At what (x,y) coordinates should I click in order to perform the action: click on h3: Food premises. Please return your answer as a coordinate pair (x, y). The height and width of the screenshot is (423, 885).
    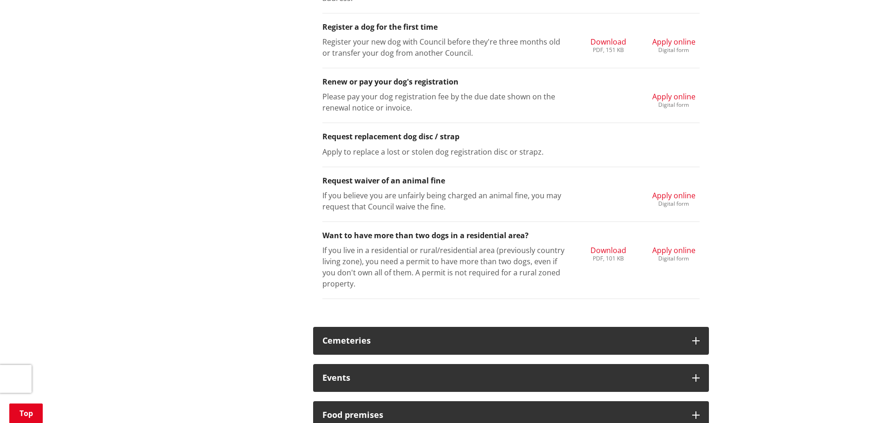
    Looking at the image, I should click on (503, 415).